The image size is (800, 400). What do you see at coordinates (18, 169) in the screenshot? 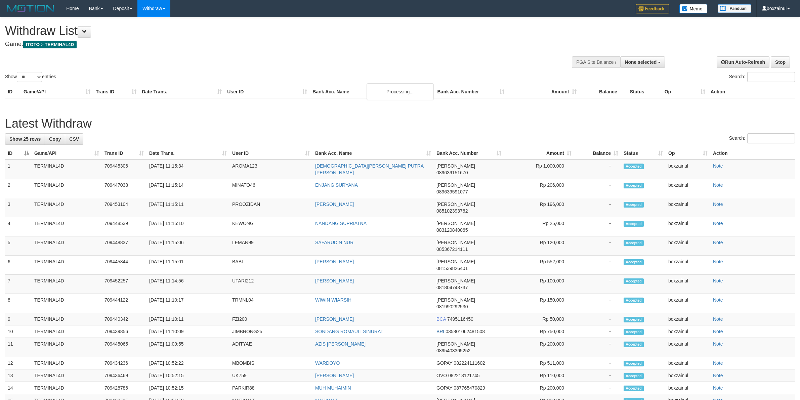
I see `td: 1` at bounding box center [18, 169].